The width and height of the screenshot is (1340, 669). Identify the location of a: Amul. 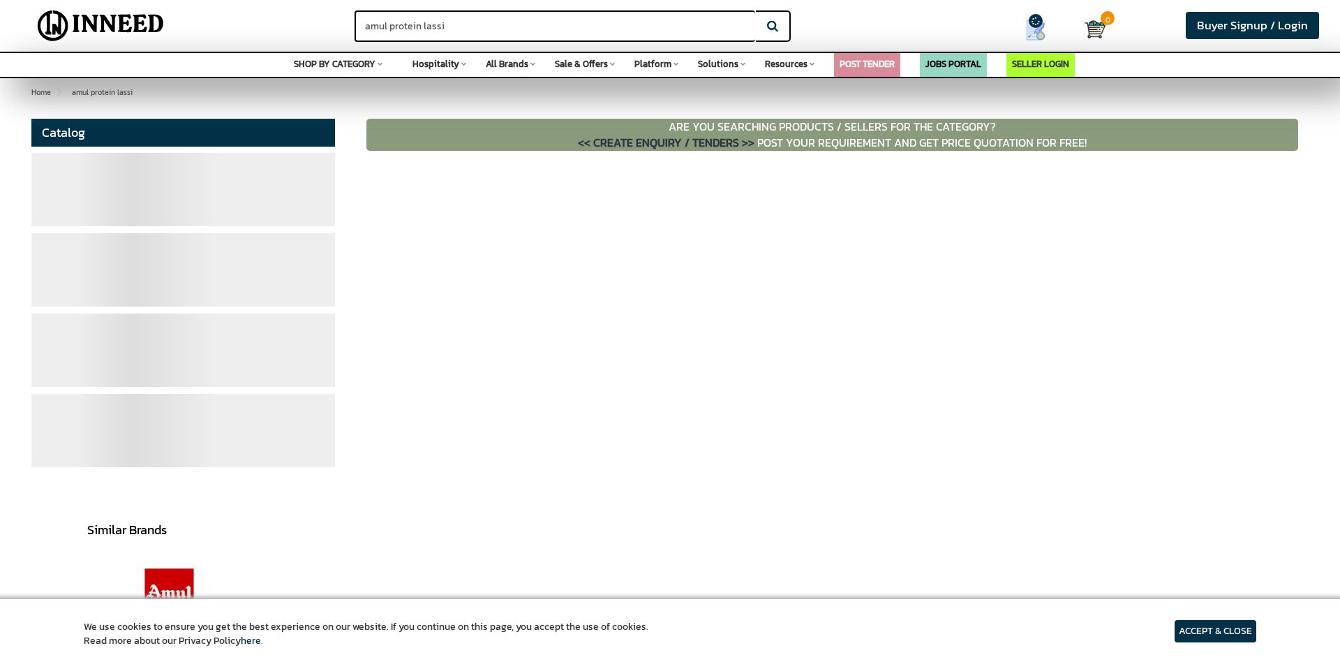
(169, 604).